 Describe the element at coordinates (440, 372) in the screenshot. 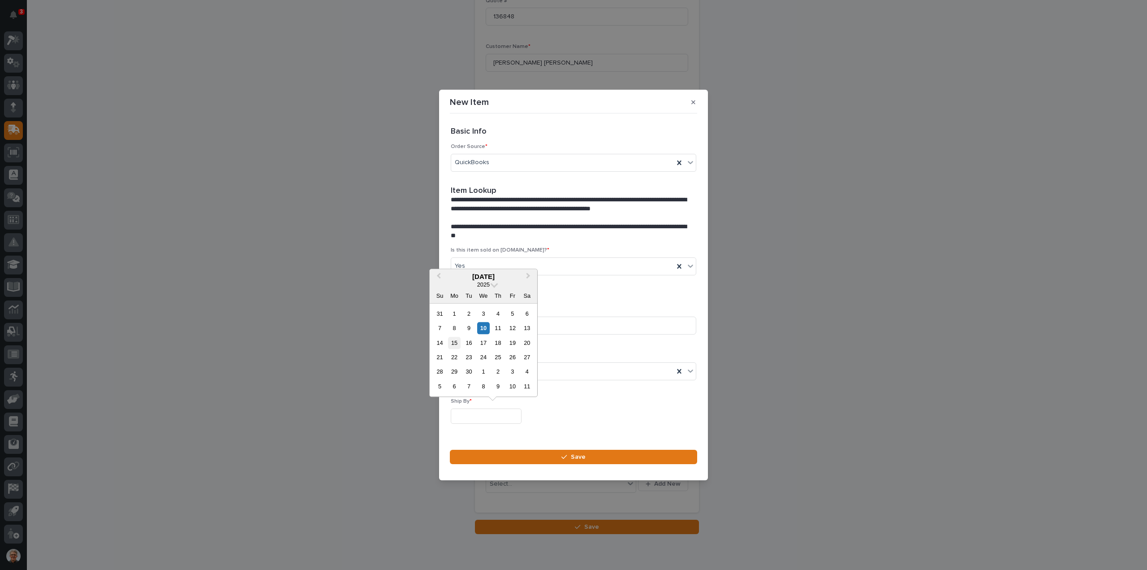

I see `div: Choose Sunday, September 28th, 2025` at that location.